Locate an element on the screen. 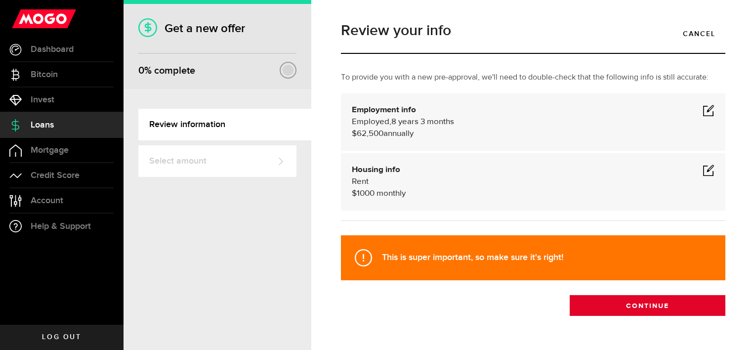 Image resolution: width=755 pixels, height=350 pixels. button: Continue is located at coordinates (648, 305).